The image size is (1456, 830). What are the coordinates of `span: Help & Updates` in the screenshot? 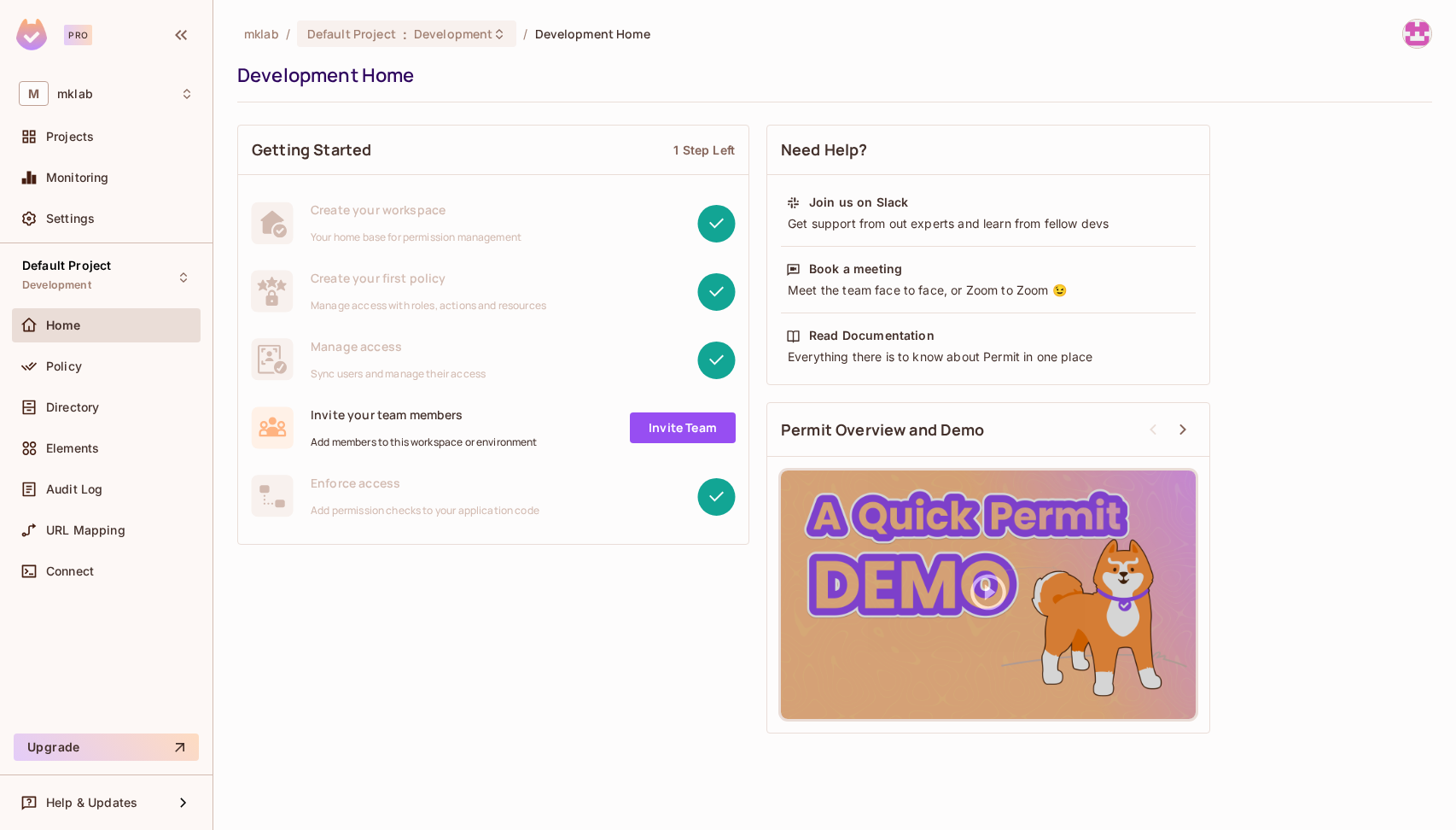 It's located at (92, 803).